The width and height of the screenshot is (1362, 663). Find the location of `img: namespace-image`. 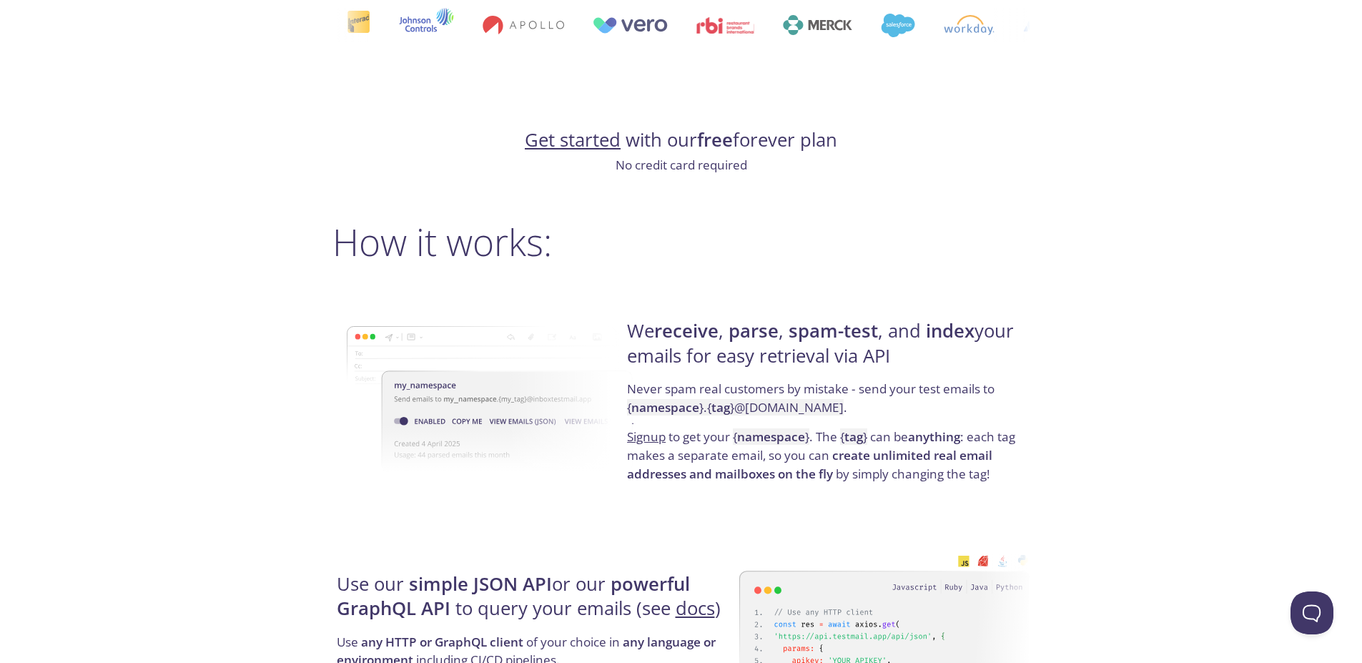

img: namespace-image is located at coordinates (492, 399).